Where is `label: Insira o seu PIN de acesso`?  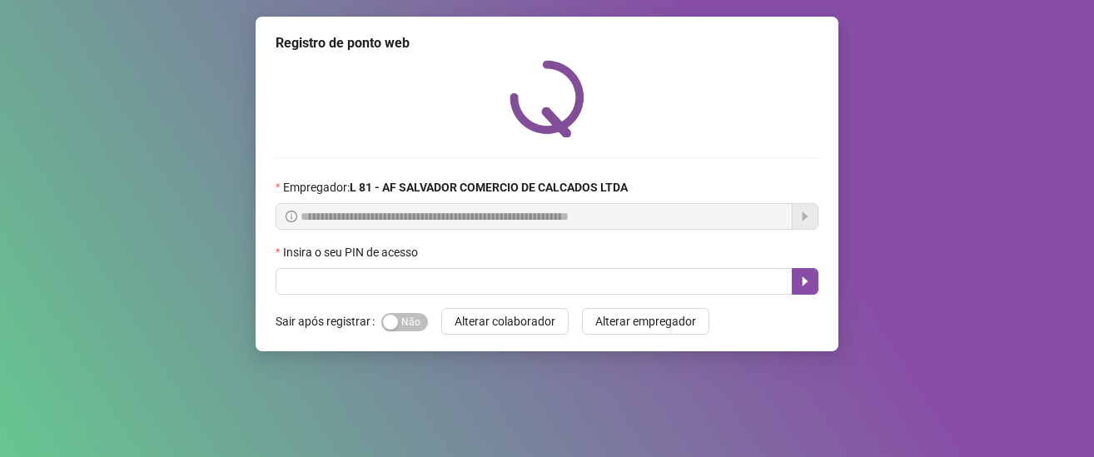
label: Insira o seu PIN de acesso is located at coordinates (352, 252).